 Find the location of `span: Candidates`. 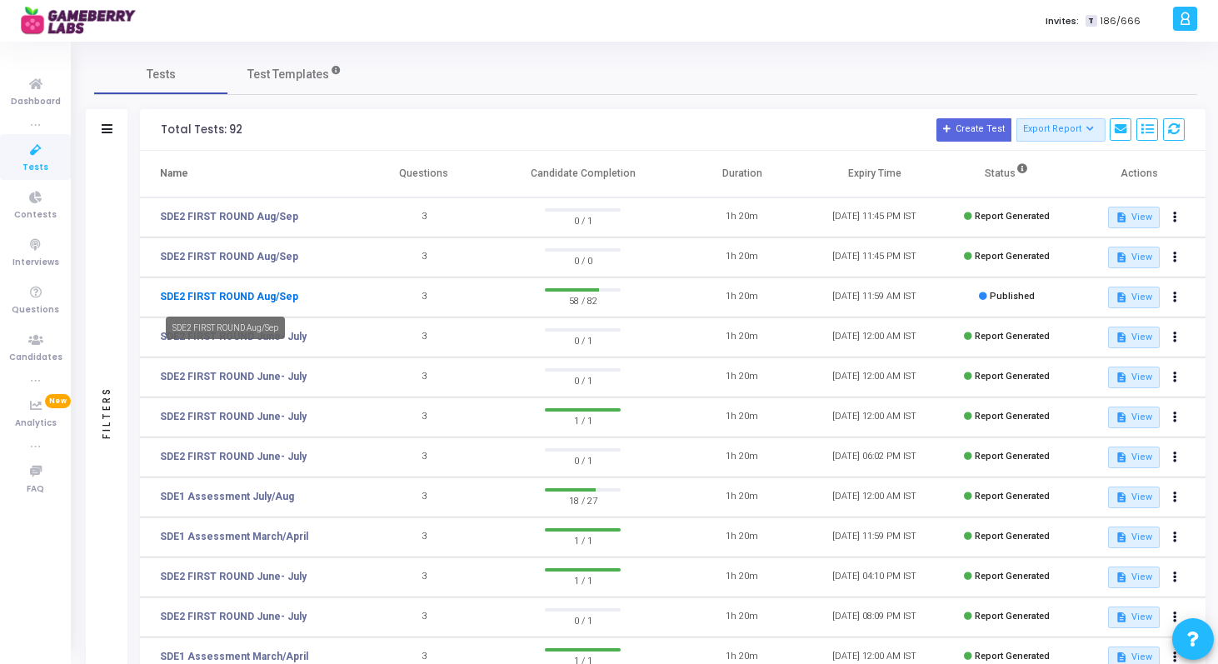

span: Candidates is located at coordinates (36, 358).